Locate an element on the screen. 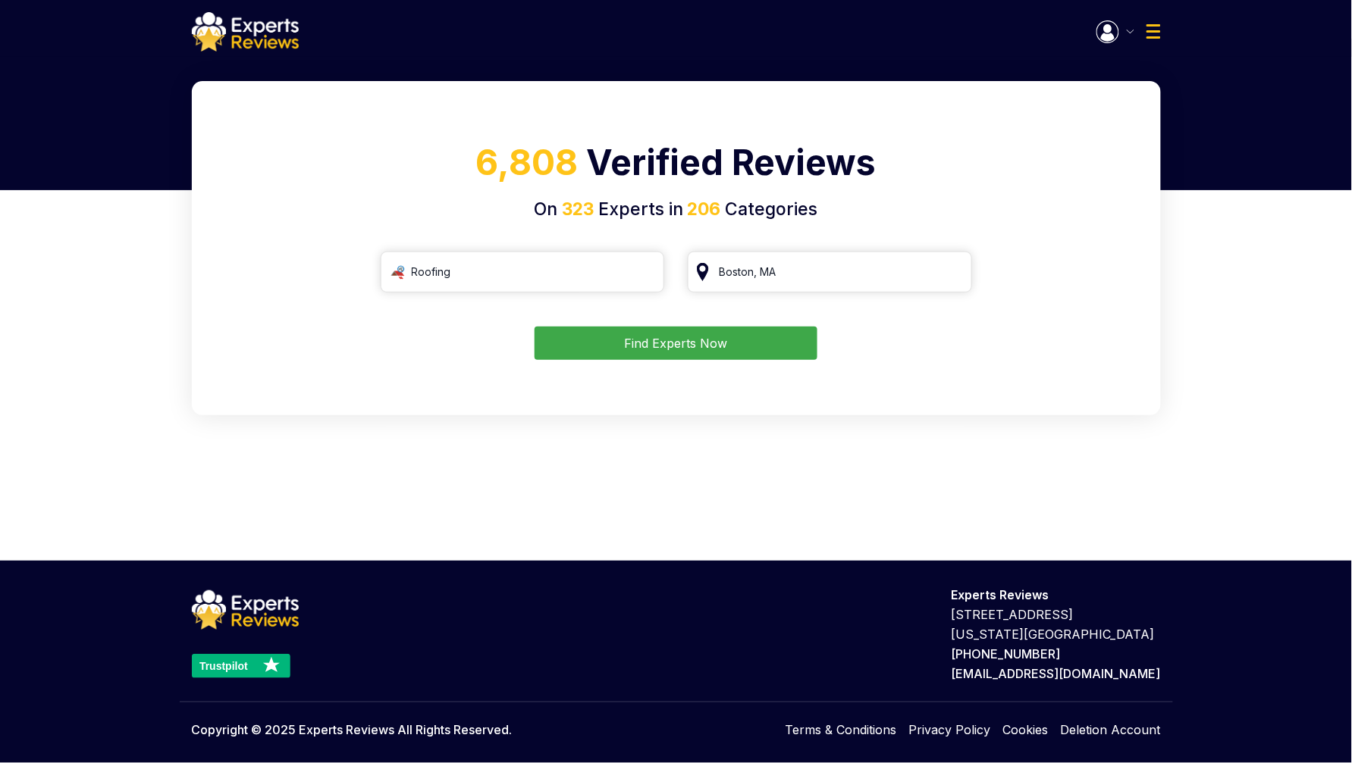 This screenshot has height=763, width=1352. a: Privacy Policy is located at coordinates (950, 730).